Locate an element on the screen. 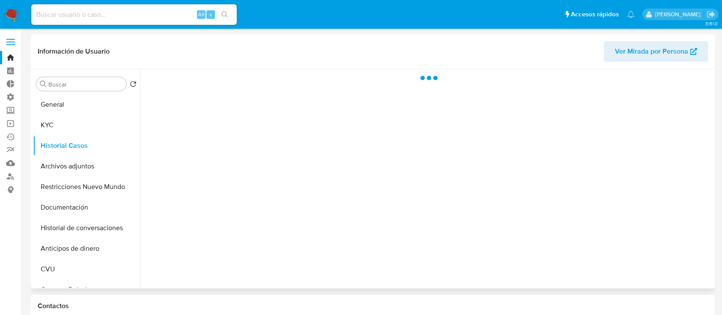 The width and height of the screenshot is (722, 315). a: Salir is located at coordinates (711, 14).